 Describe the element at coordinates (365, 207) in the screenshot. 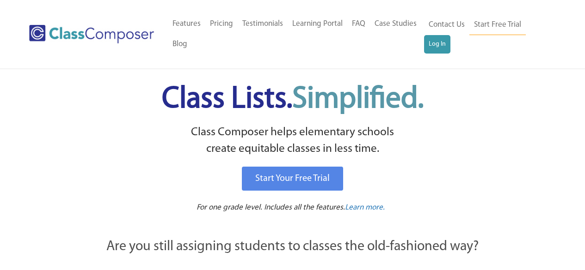

I see `span: Learn more.` at that location.